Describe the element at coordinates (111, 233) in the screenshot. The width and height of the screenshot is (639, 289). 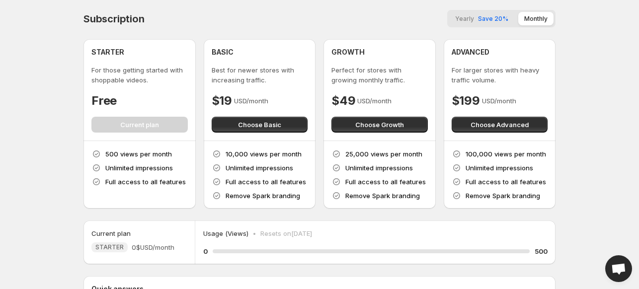
I see `h5: Current plan` at that location.